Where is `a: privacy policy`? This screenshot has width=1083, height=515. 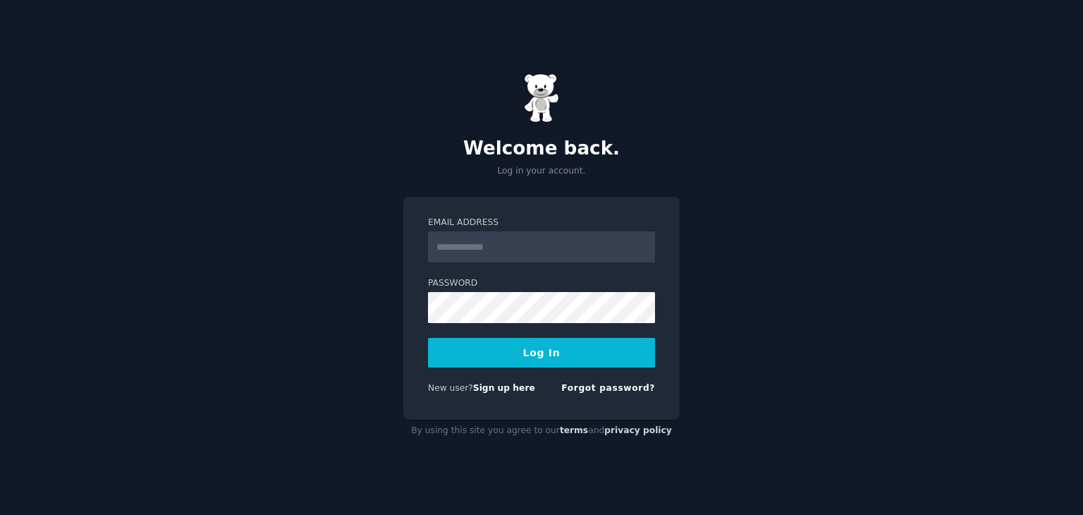 a: privacy policy is located at coordinates (638, 430).